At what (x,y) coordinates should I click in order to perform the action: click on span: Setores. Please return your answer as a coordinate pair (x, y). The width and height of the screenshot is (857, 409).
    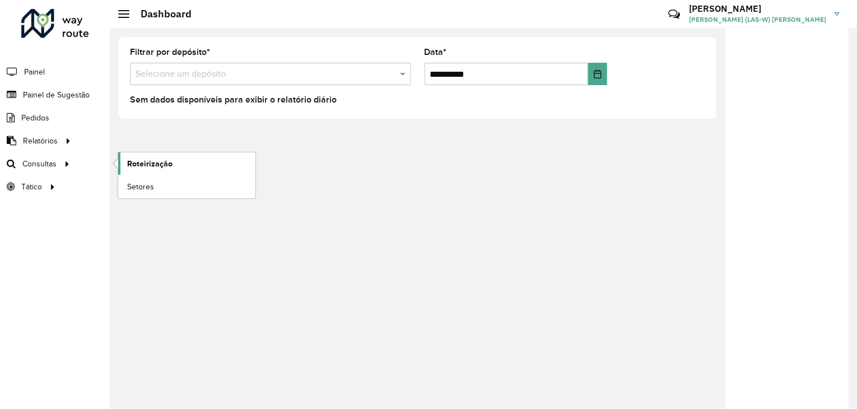
    Looking at the image, I should click on (141, 186).